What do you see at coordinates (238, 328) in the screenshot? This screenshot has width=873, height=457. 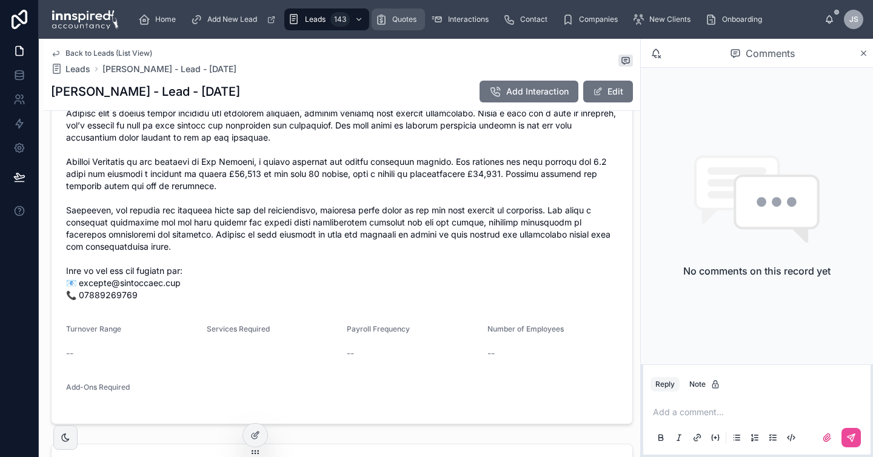 I see `span: Services Required` at bounding box center [238, 328].